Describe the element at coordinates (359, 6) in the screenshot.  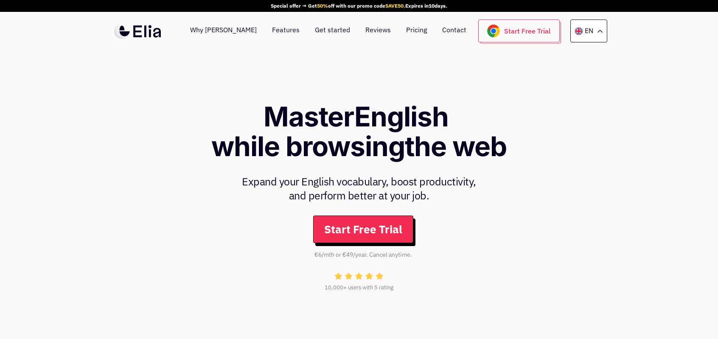
I see `div: Special offer → Get off with our promo code Expires in days.` at that location.